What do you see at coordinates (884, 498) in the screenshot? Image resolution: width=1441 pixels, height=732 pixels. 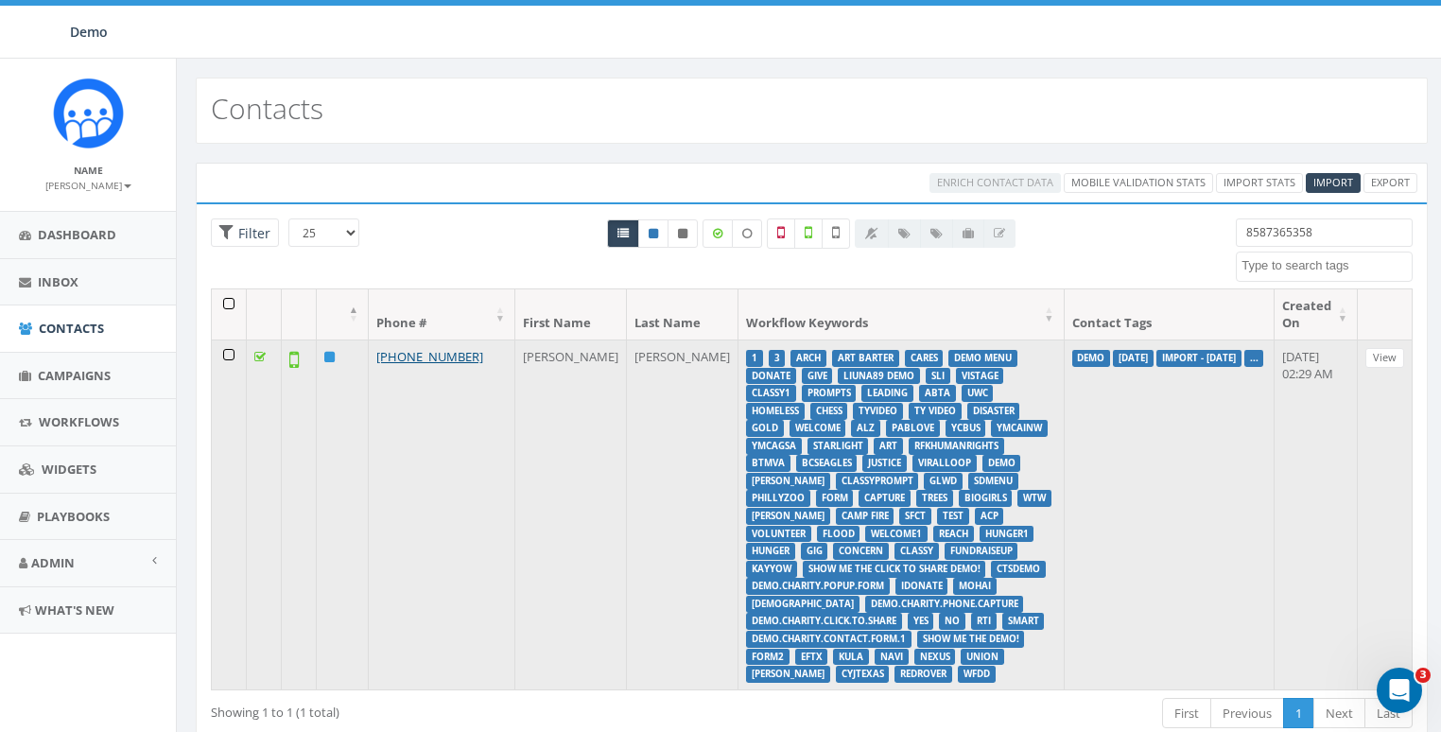 I see `label: CAPTURE` at bounding box center [884, 498].